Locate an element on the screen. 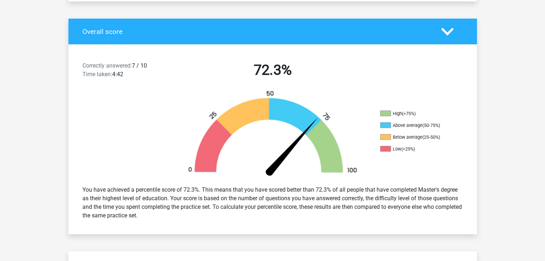 The width and height of the screenshot is (545, 261). div: (>75%) is located at coordinates (409, 114).